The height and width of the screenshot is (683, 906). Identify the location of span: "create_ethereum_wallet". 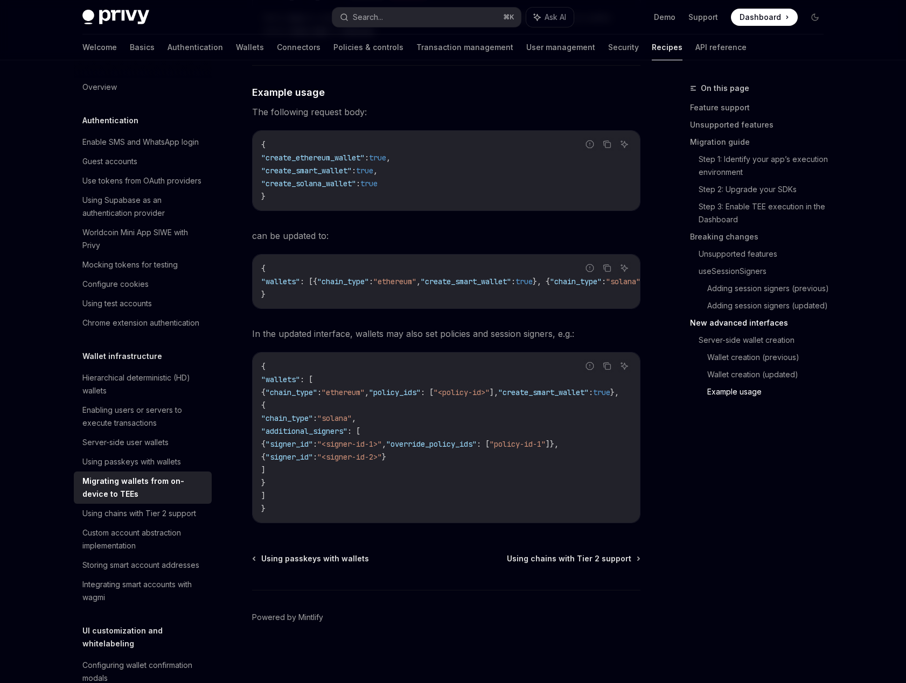
(313, 158).